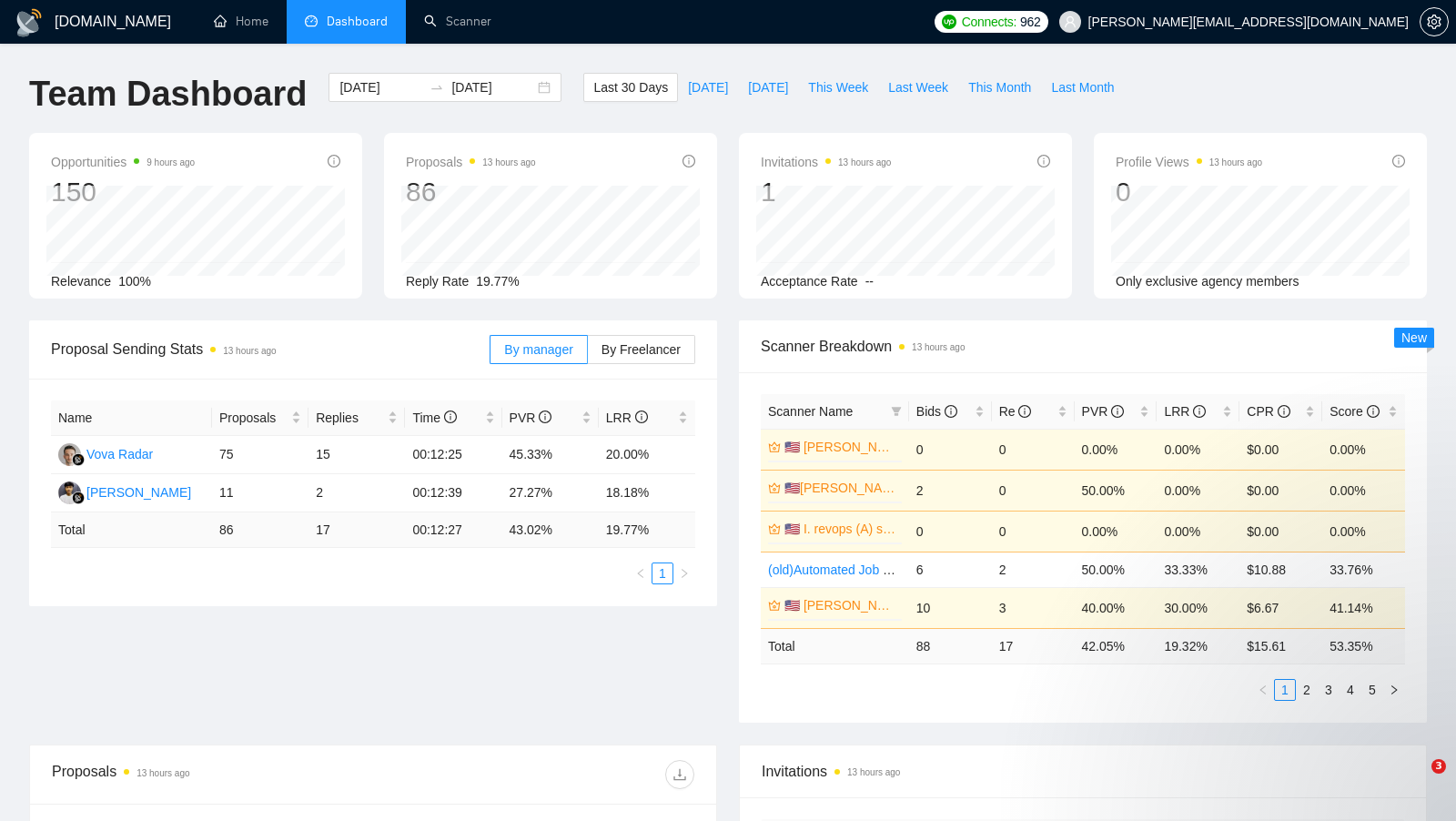 Image resolution: width=1456 pixels, height=821 pixels. What do you see at coordinates (261, 530) in the screenshot?
I see `td: 86` at bounding box center [261, 530].